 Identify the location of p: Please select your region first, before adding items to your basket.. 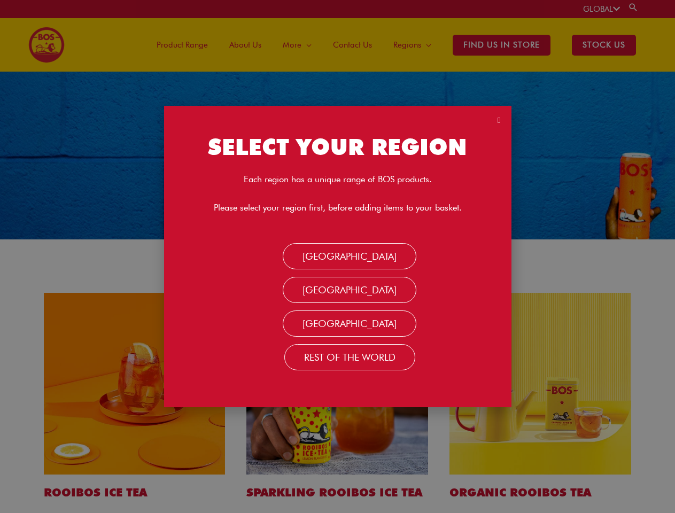
(338, 207).